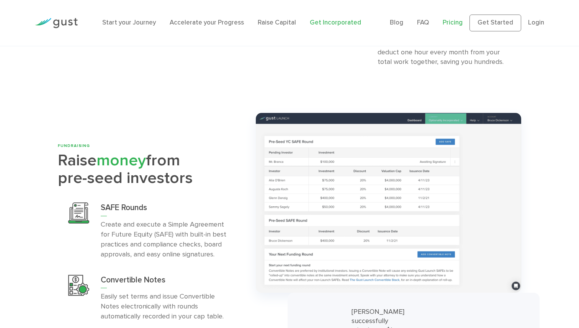  I want to click on img: 7 Raise Money Wide, so click(388, 203).